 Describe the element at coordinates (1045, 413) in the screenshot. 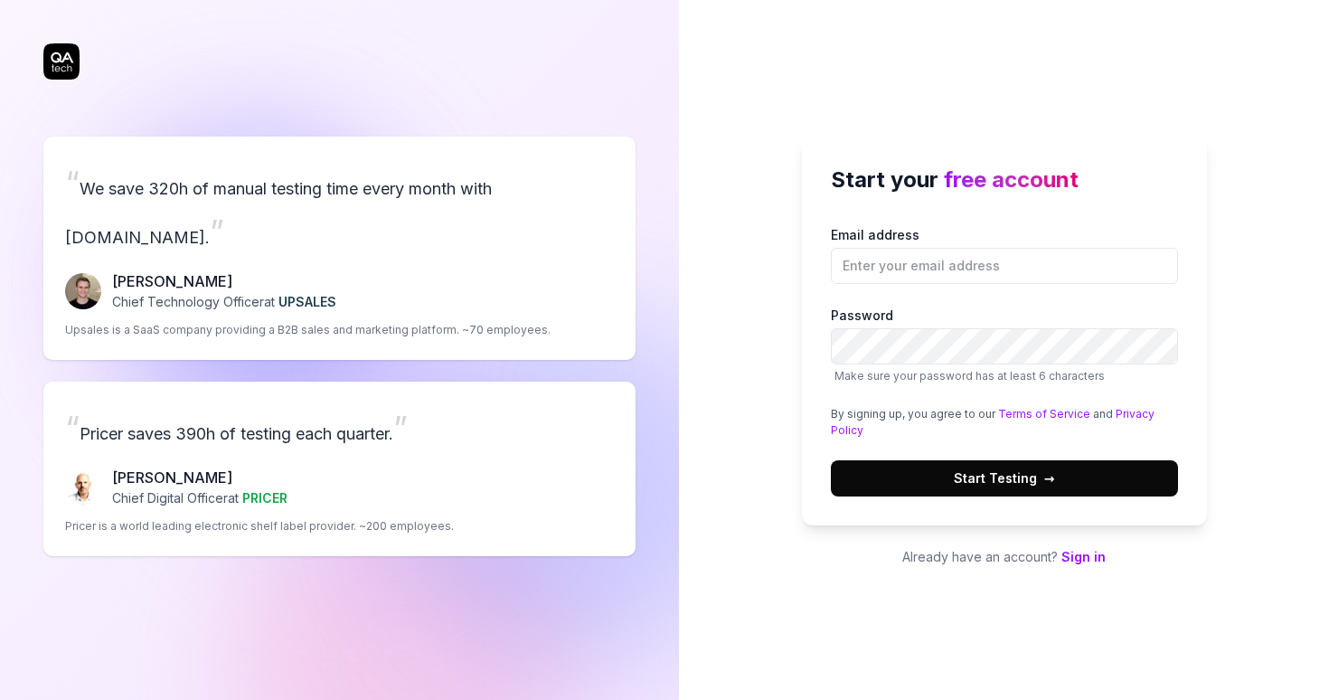

I see `a: Terms of Service` at that location.